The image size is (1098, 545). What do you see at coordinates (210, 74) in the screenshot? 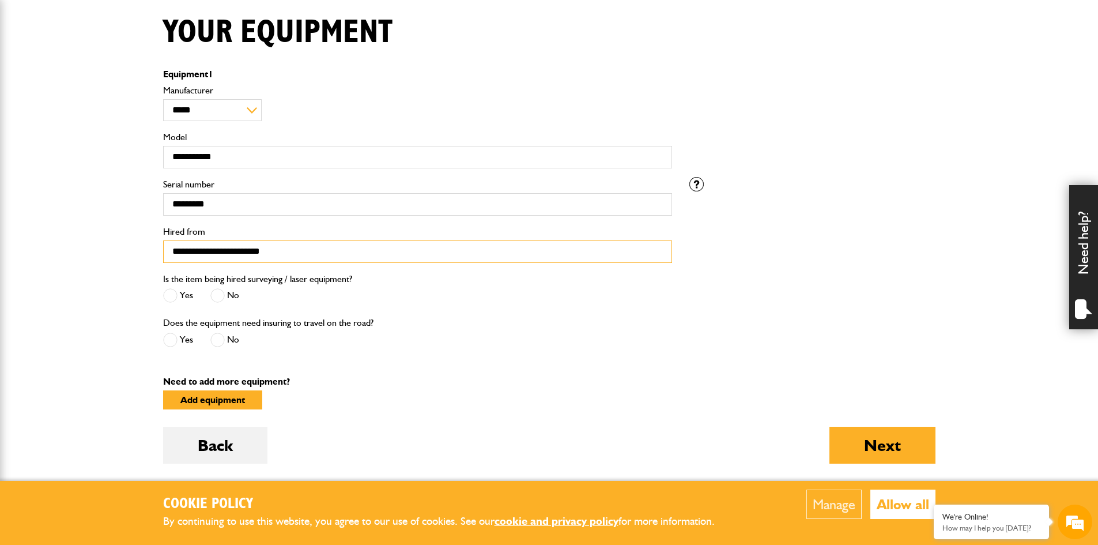
I see `span: 1` at bounding box center [210, 74].